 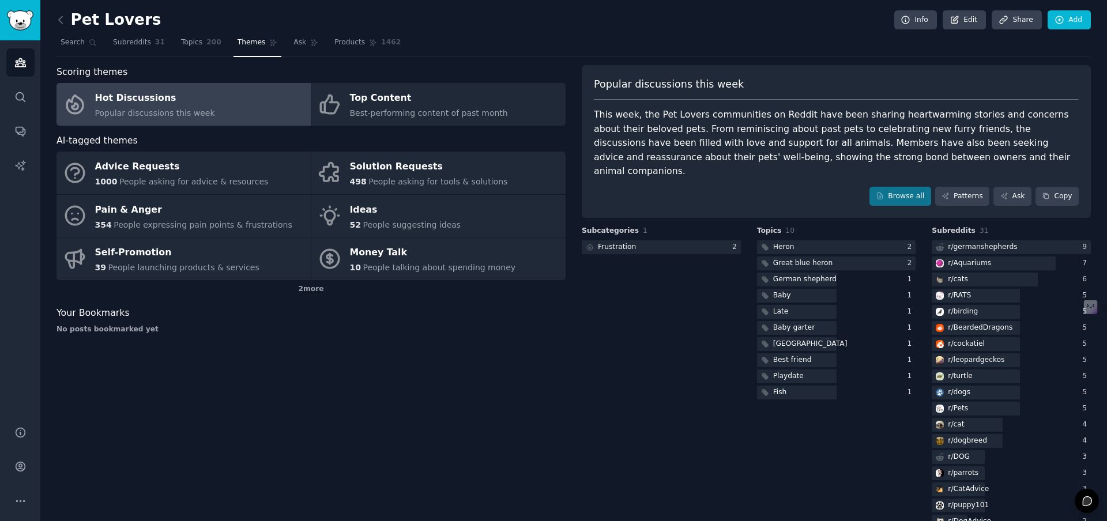 I want to click on a: Frustration2, so click(x=661, y=247).